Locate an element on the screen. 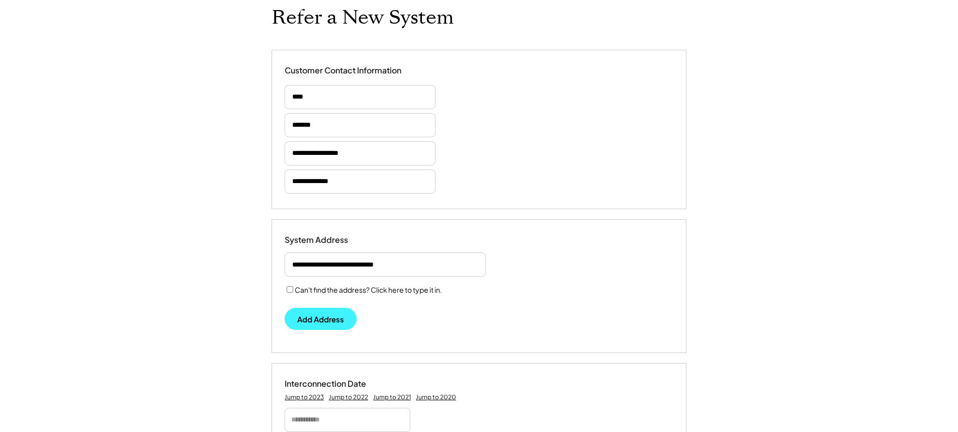 The height and width of the screenshot is (432, 958). h1: Refer a New System is located at coordinates (362, 18).